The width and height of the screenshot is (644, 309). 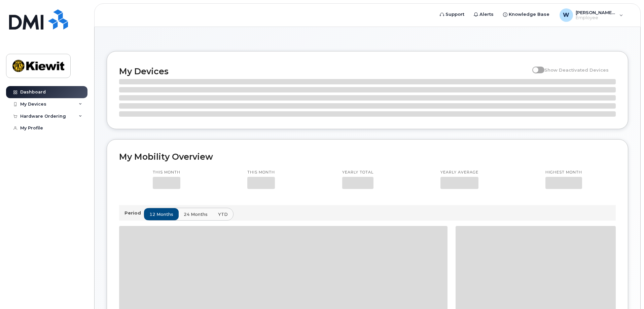 I want to click on p: Period, so click(x=134, y=213).